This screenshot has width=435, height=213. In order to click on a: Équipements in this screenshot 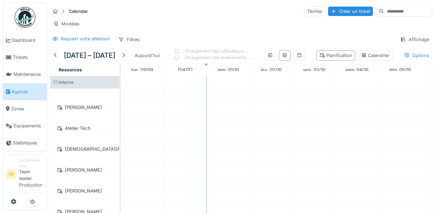, I will do `click(25, 125)`.